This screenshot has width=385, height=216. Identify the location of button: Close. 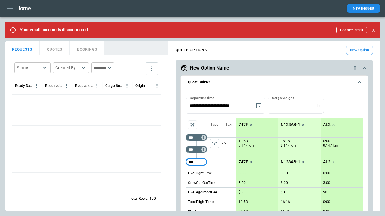
(373, 30).